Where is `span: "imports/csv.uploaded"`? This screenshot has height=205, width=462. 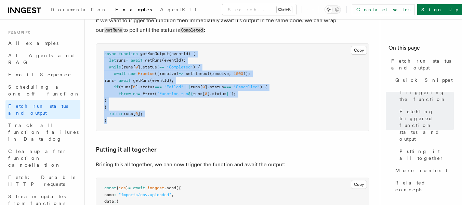 span: "imports/csv.uploaded" is located at coordinates (145, 194).